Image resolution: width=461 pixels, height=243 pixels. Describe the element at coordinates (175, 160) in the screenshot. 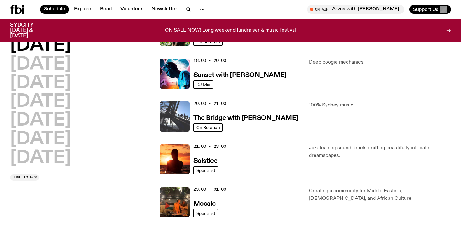

I see `a: A girl standing in the ocean as waist level, staring into the rise of the sun.` at that location.